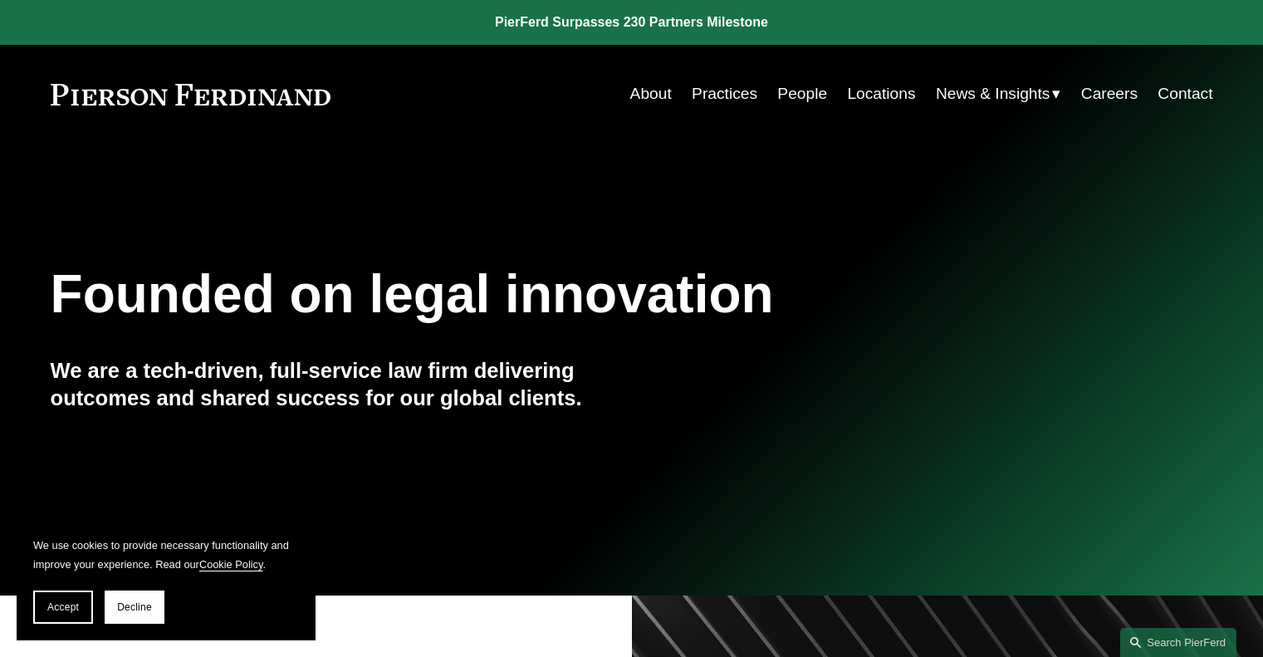 The image size is (1263, 657). What do you see at coordinates (135, 607) in the screenshot?
I see `button: Decline` at bounding box center [135, 607].